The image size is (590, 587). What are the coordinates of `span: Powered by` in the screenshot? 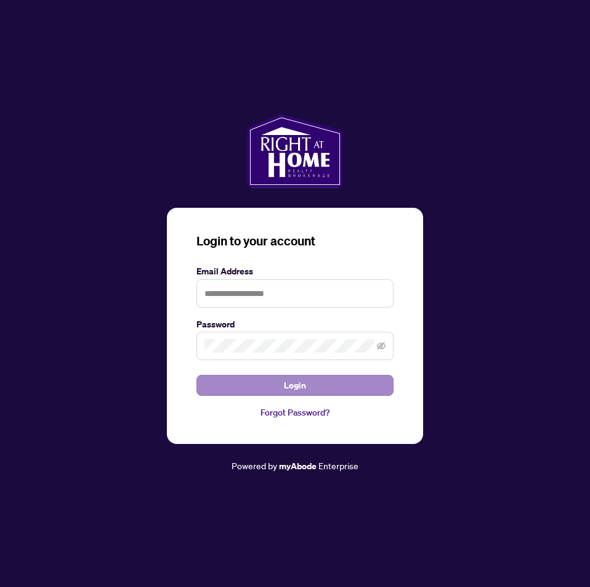 It's located at (255, 465).